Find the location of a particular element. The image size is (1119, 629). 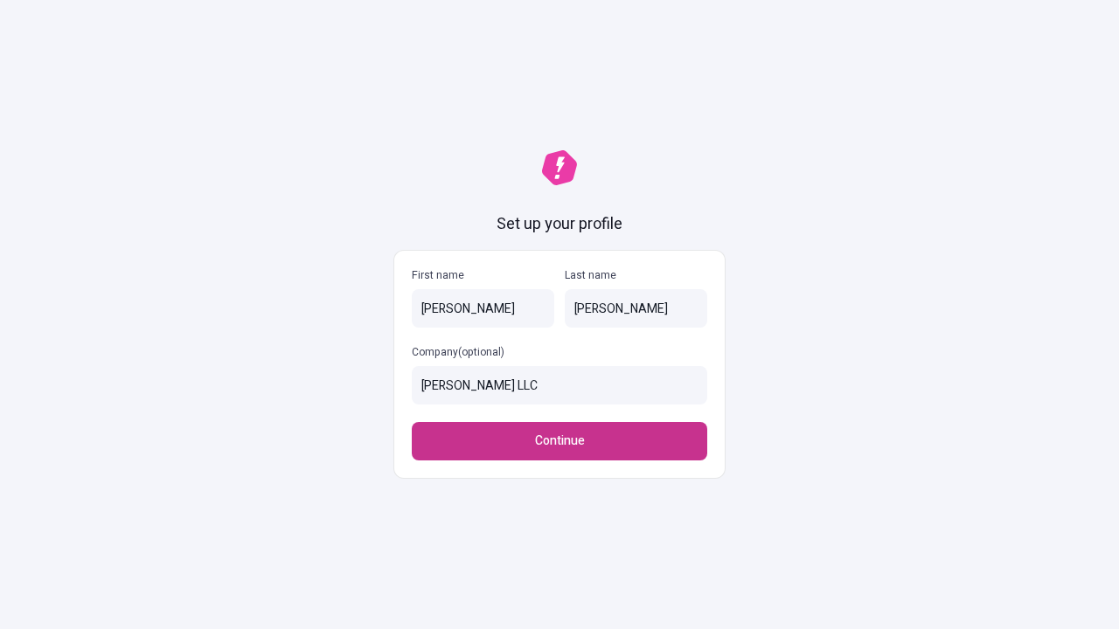

p: First name is located at coordinates (482, 275).